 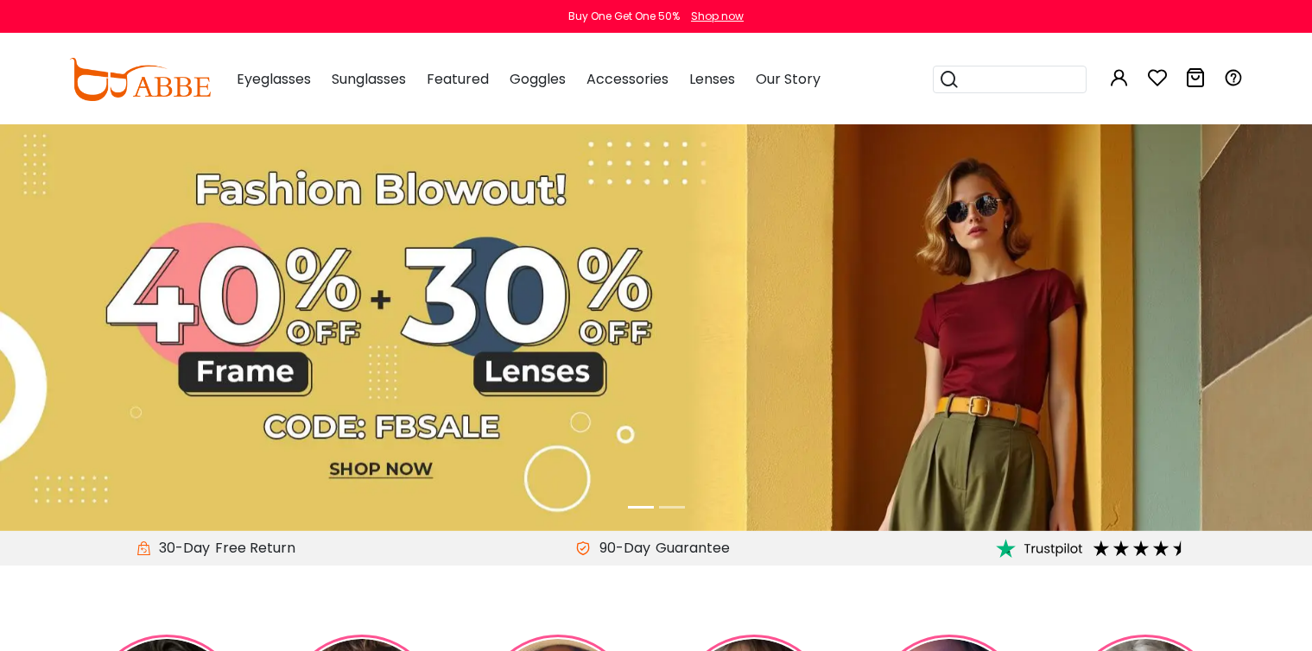 I want to click on div: Guarantee, so click(x=693, y=549).